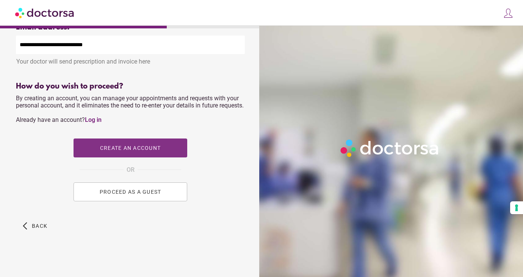 This screenshot has height=277, width=523. What do you see at coordinates (130, 192) in the screenshot?
I see `span: PROCEED AS A GUEST` at bounding box center [130, 192].